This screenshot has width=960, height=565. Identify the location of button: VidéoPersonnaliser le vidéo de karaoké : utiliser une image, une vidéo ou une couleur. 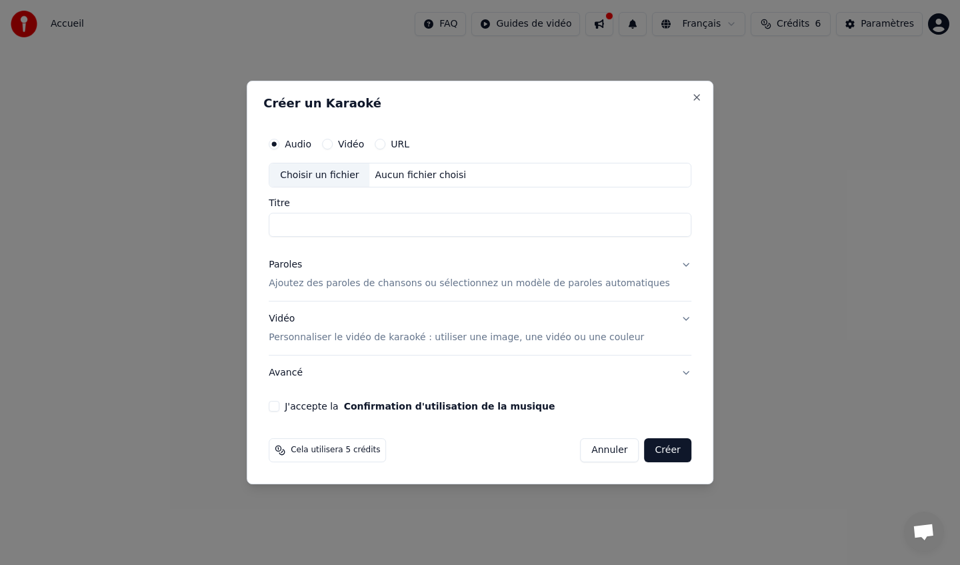
(480, 329).